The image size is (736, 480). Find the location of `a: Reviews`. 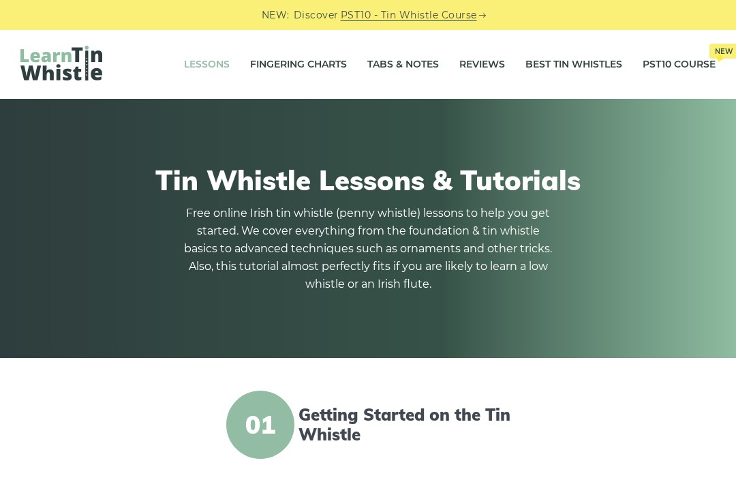

a: Reviews is located at coordinates (482, 65).